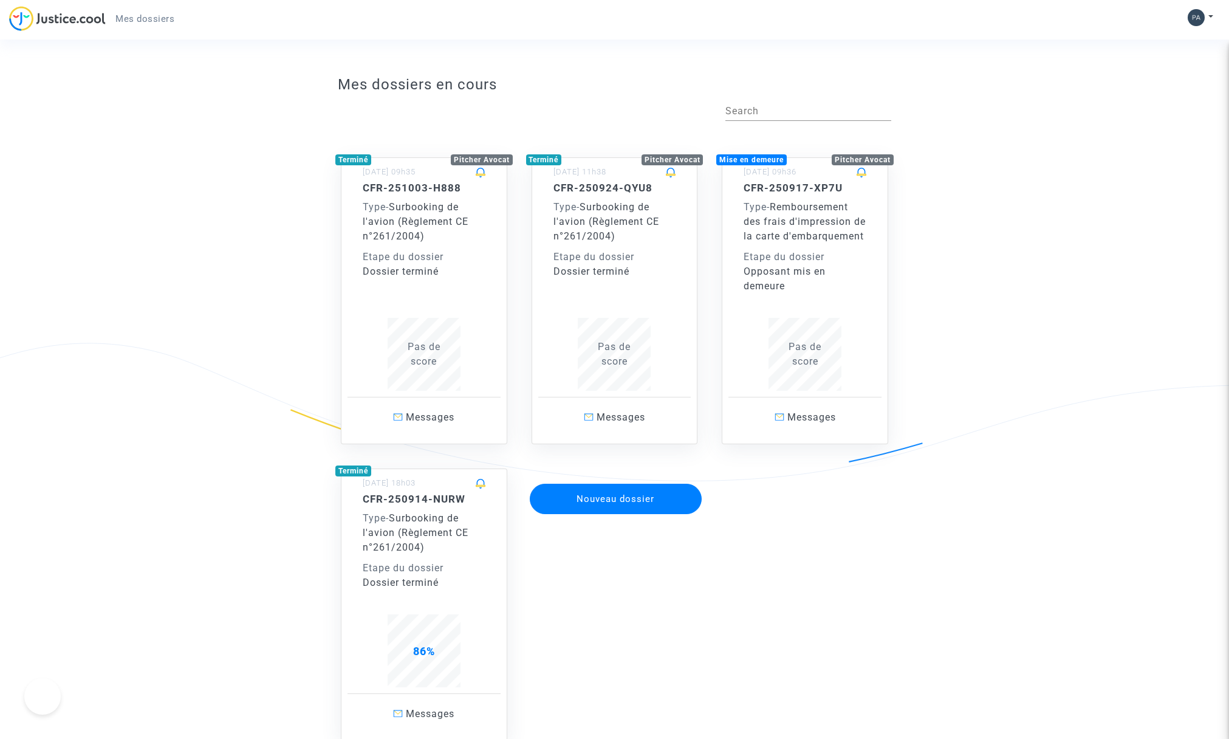 The height and width of the screenshot is (739, 1229). Describe the element at coordinates (616, 499) in the screenshot. I see `button: Nouveau dossier` at that location.